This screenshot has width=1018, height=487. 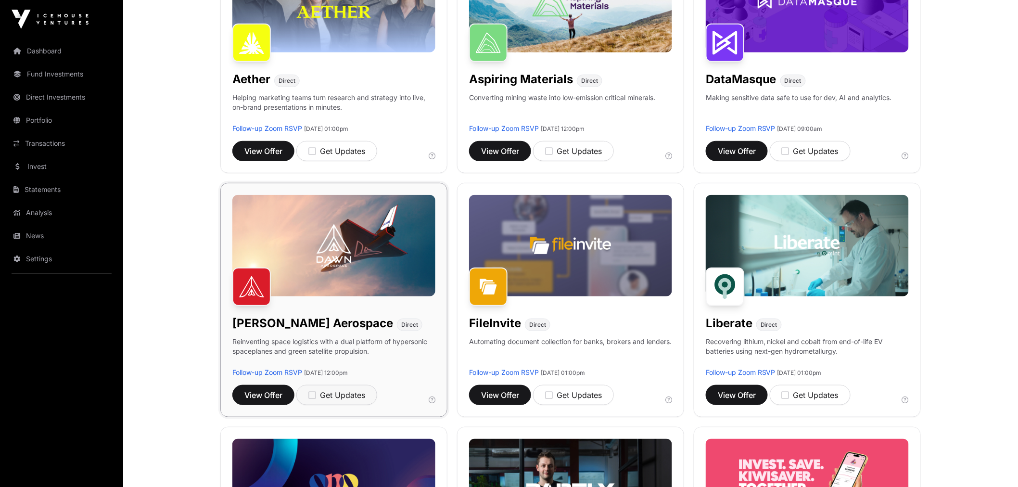 I want to click on a: News, so click(x=62, y=236).